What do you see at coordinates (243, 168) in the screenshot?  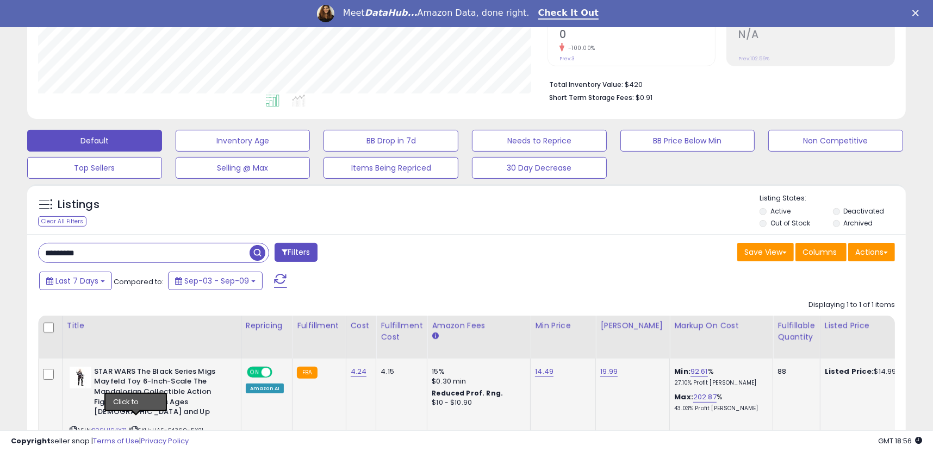 I see `button: Selling @ Max` at bounding box center [243, 168].